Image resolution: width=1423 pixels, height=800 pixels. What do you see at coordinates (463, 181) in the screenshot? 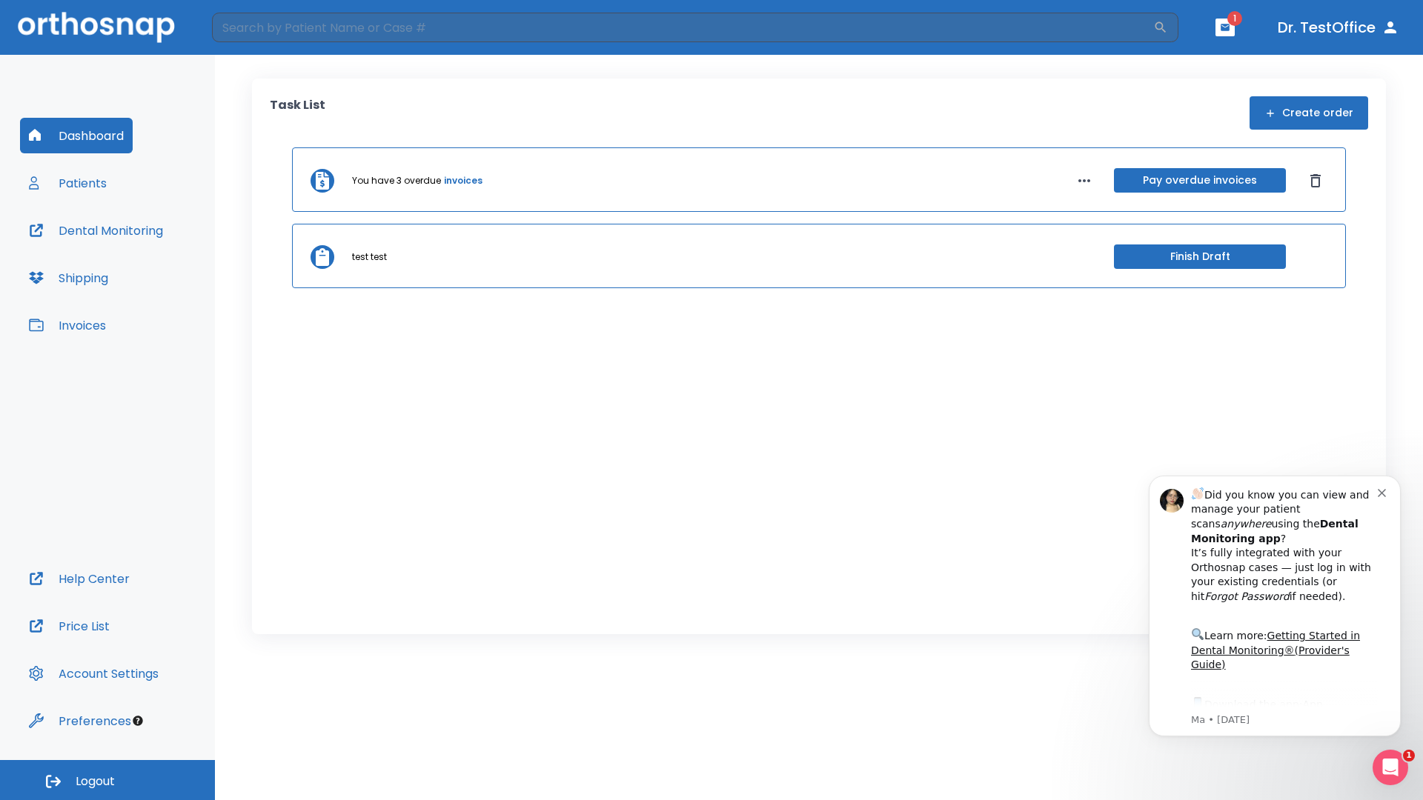
I see `a: invoices` at bounding box center [463, 181].